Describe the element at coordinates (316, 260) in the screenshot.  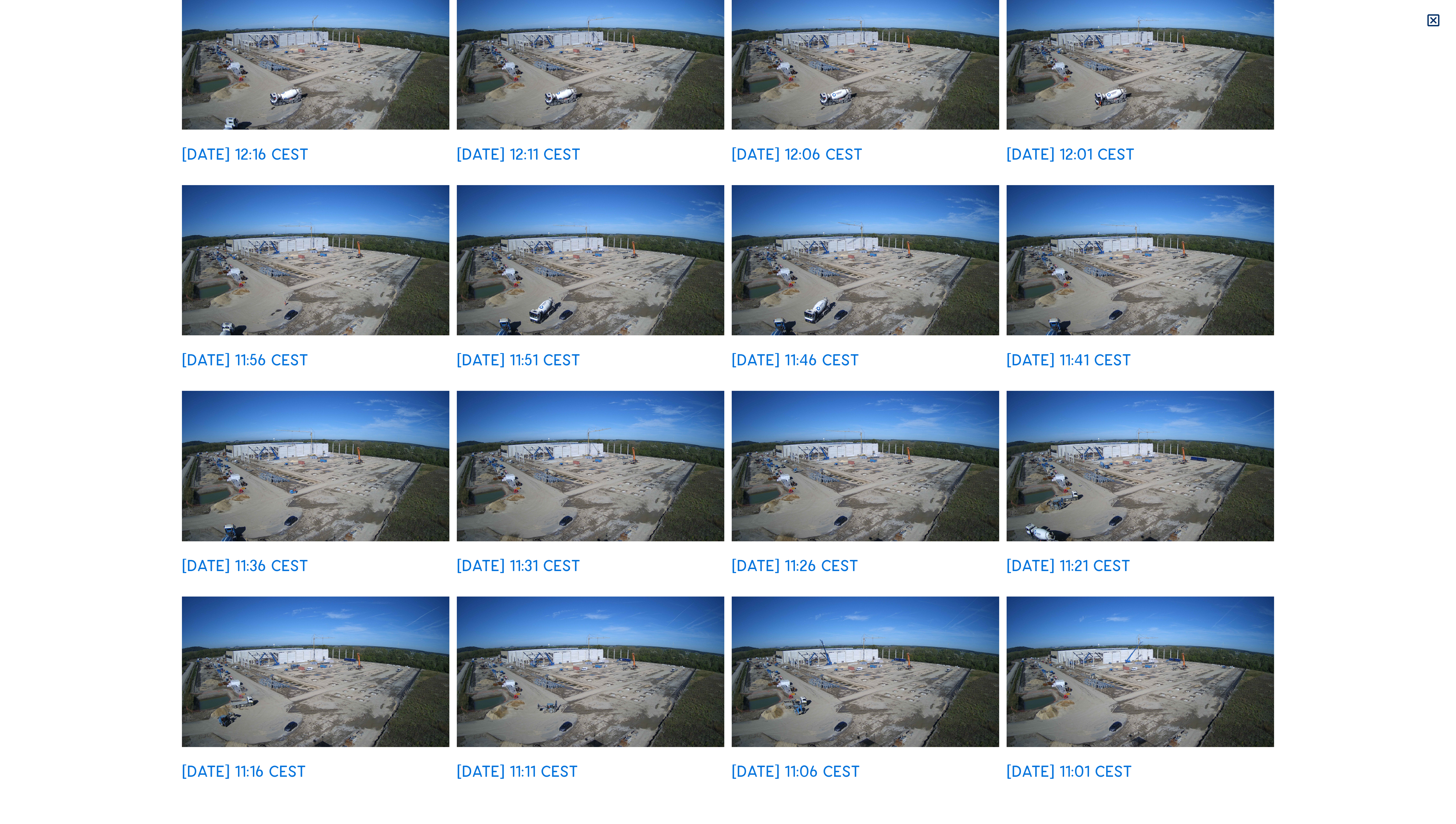
I see `img: image_53292193` at that location.